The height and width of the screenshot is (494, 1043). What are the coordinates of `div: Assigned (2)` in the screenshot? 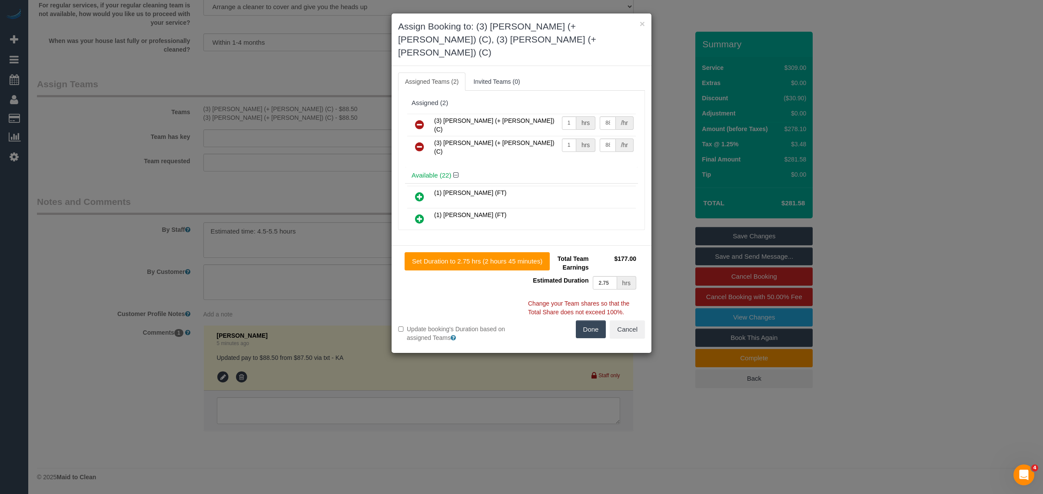 It's located at (521, 103).